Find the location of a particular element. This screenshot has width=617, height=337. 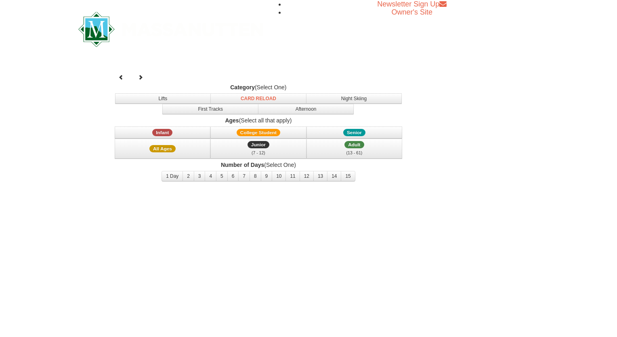

button: First Tracks is located at coordinates (210, 109).